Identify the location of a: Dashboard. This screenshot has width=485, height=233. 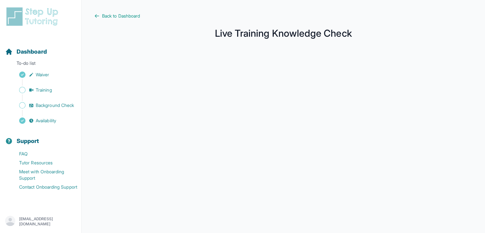
(26, 52).